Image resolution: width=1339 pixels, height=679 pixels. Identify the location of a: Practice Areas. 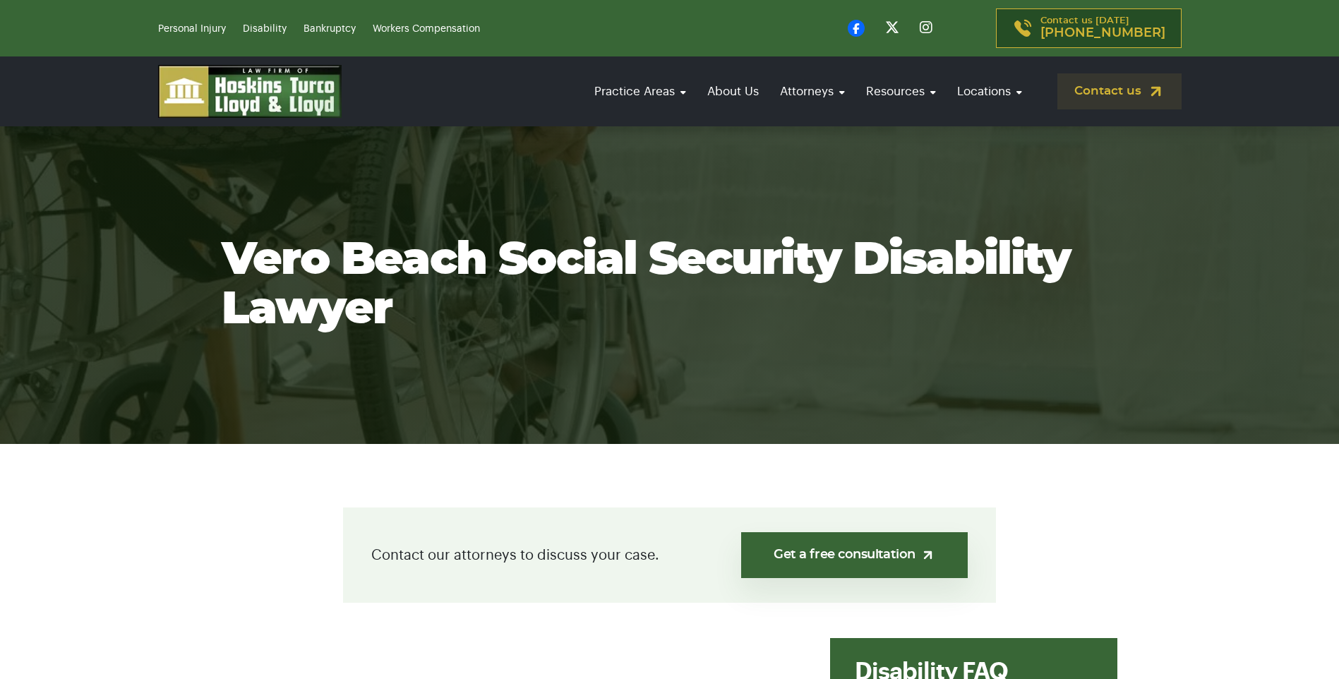
(640, 91).